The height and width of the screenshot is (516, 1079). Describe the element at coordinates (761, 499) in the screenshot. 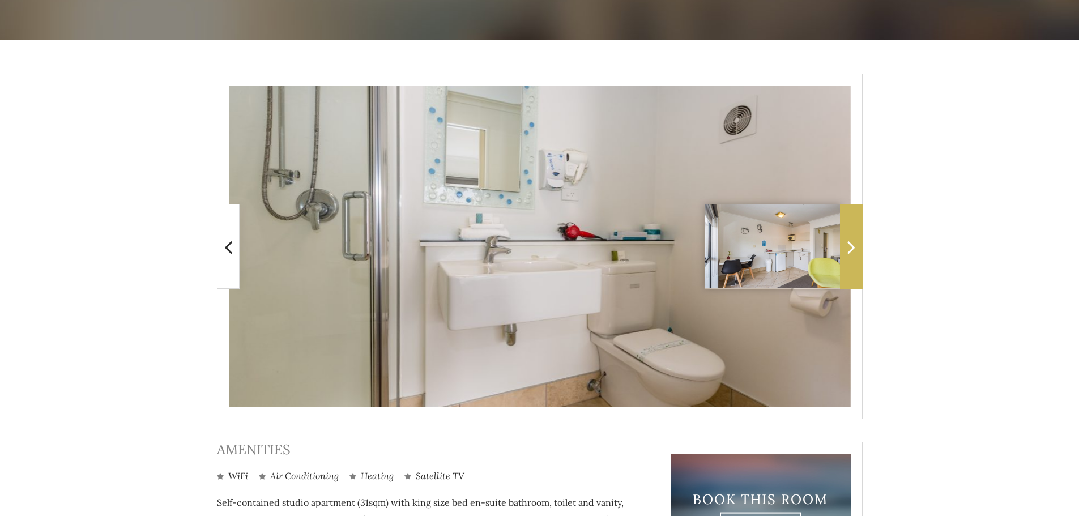

I see `h3: Book This Room` at that location.